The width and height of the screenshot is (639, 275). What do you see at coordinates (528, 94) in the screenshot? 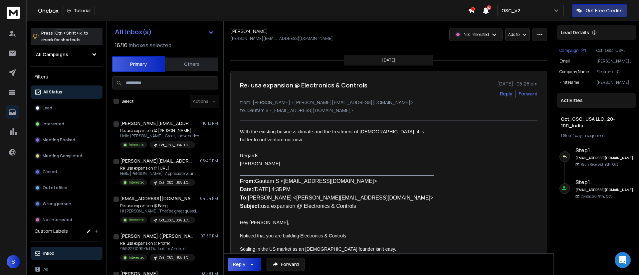
I see `div: Forward` at bounding box center [528, 94].